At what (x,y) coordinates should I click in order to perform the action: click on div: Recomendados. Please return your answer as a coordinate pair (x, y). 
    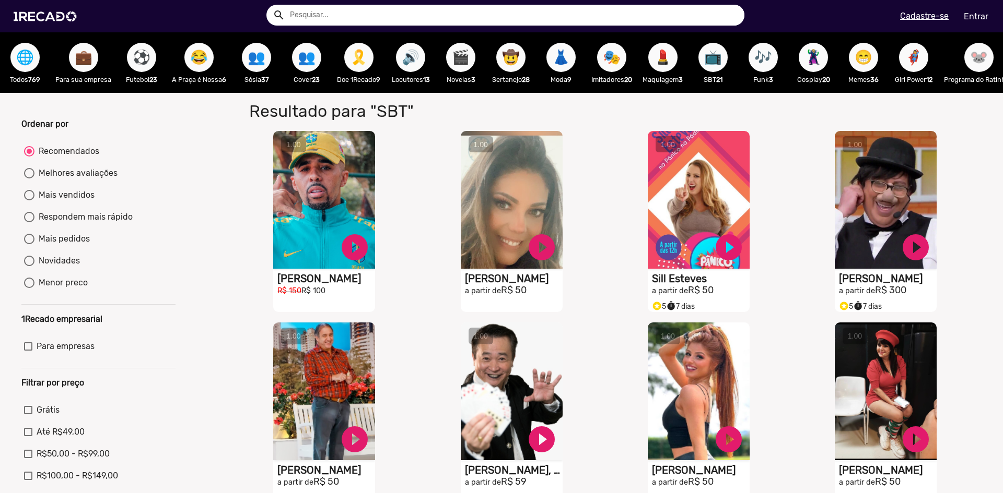
    Looking at the image, I should click on (67, 151).